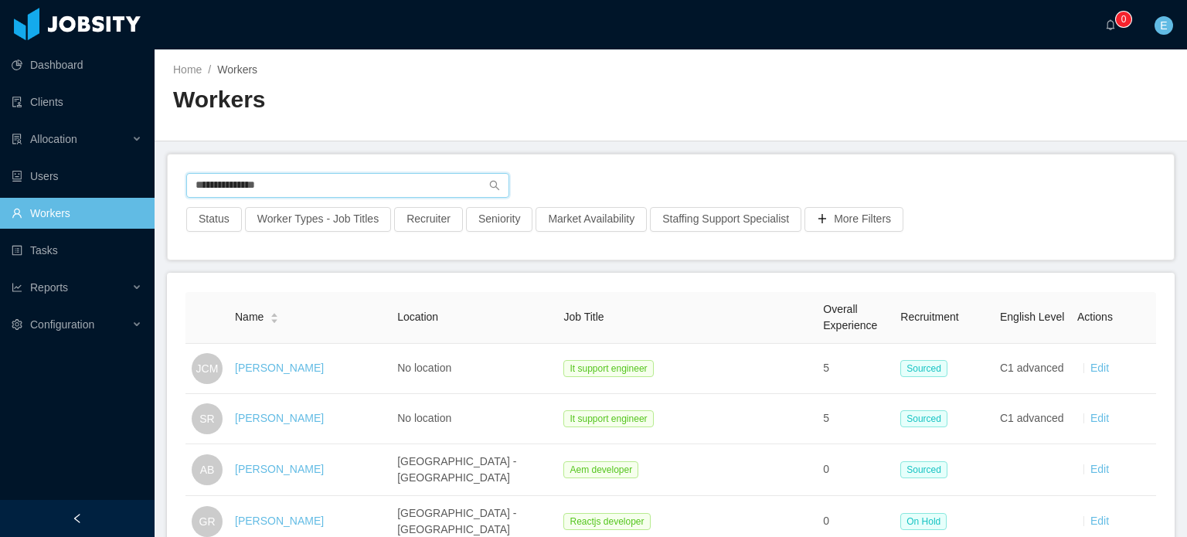 This screenshot has width=1187, height=537. I want to click on button: Status, so click(214, 219).